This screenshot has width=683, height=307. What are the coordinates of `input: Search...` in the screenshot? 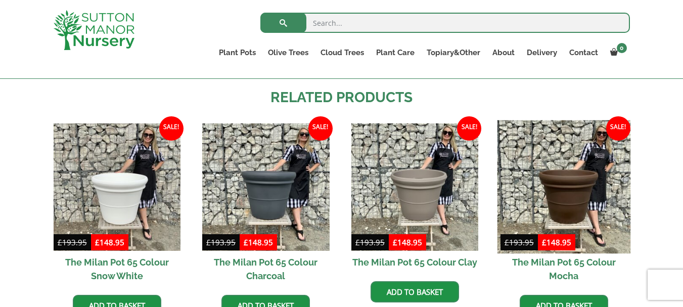 It's located at (445, 23).